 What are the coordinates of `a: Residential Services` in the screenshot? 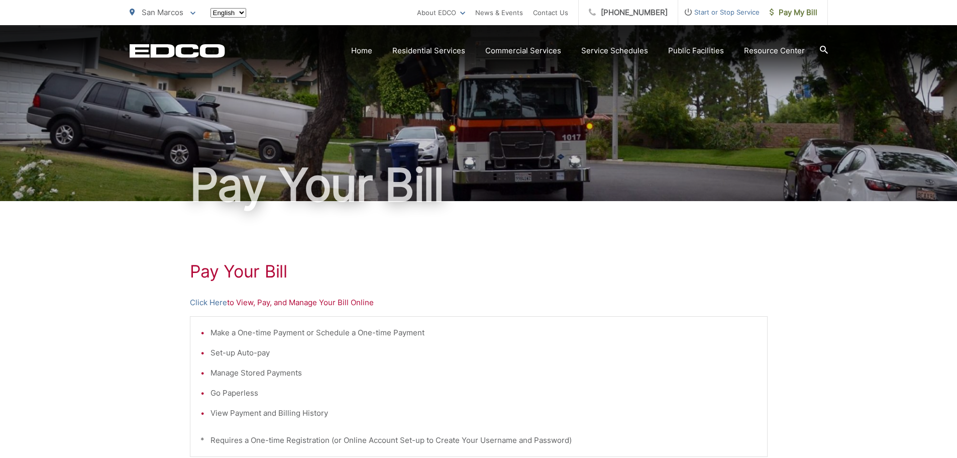 It's located at (429, 51).